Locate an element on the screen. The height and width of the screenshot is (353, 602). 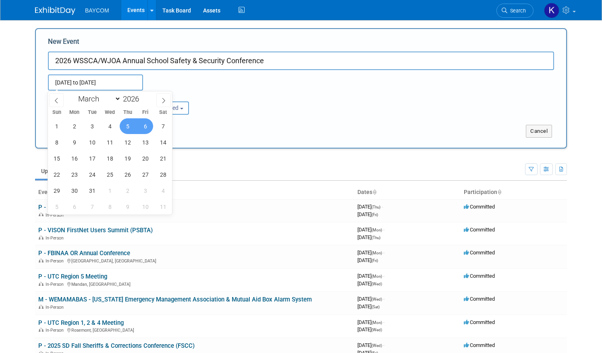
span: March 15, 2026 is located at coordinates (56, 158).